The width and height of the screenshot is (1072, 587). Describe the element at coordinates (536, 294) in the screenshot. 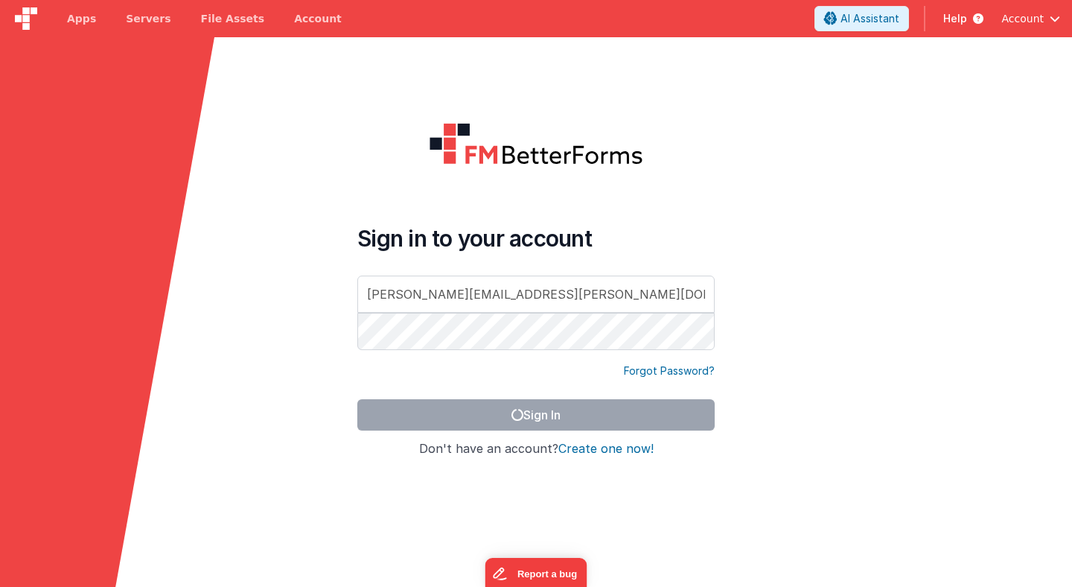

I see `input: Email Address` at that location.